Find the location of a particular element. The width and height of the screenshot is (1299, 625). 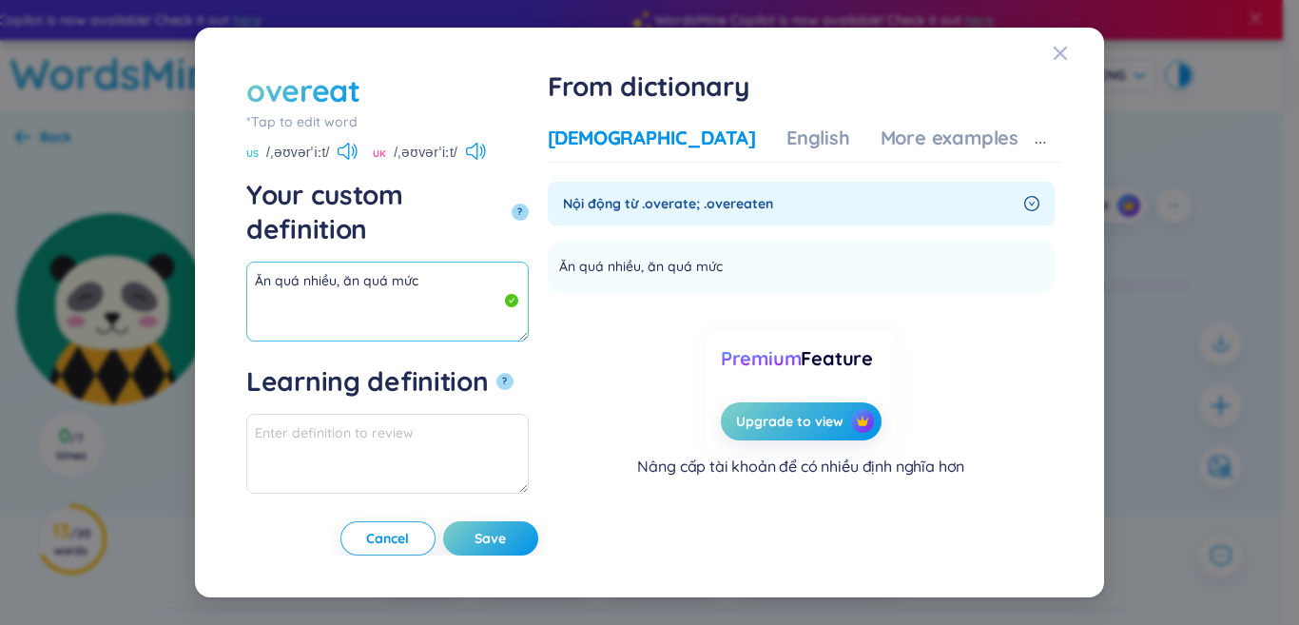

div: overeat is located at coordinates (303, 90).